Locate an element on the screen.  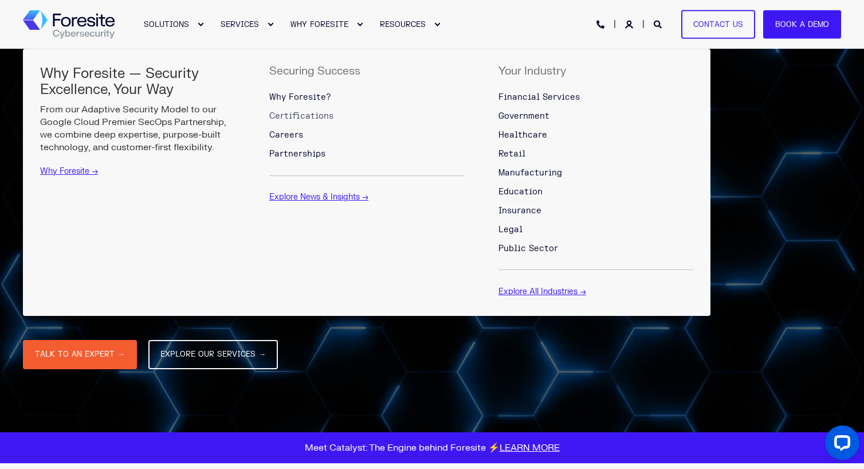
a: Why Foresite → is located at coordinates (69, 171).